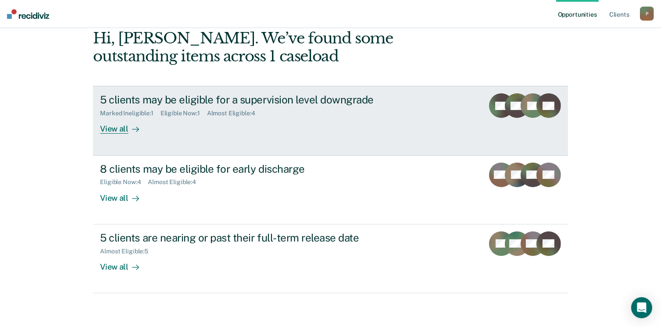 This screenshot has height=327, width=661. Describe the element at coordinates (128, 251) in the screenshot. I see `div: Almost Eligible : 5` at that location.